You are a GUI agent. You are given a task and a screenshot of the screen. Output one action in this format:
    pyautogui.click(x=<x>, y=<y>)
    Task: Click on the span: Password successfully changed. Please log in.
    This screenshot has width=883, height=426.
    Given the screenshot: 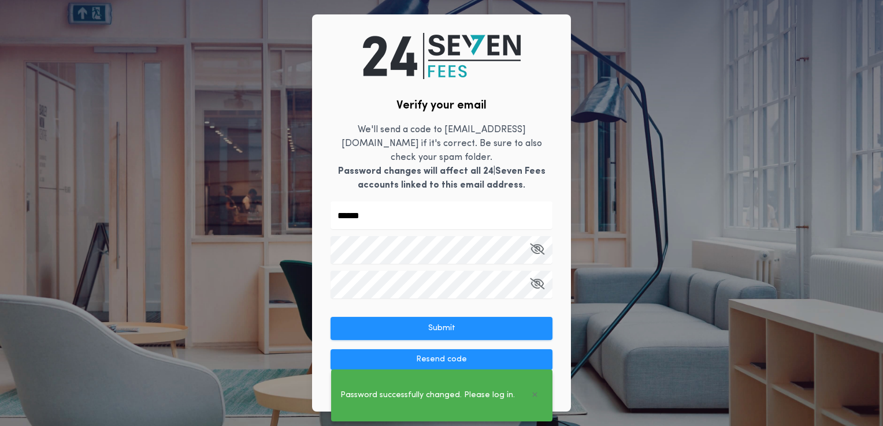 What is the action you would take?
    pyautogui.click(x=428, y=396)
    